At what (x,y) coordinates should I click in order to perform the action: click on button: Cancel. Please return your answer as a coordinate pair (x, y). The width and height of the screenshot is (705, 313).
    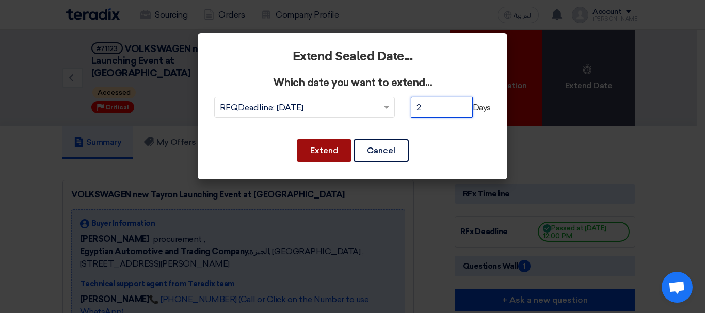
    Looking at the image, I should click on (381, 151).